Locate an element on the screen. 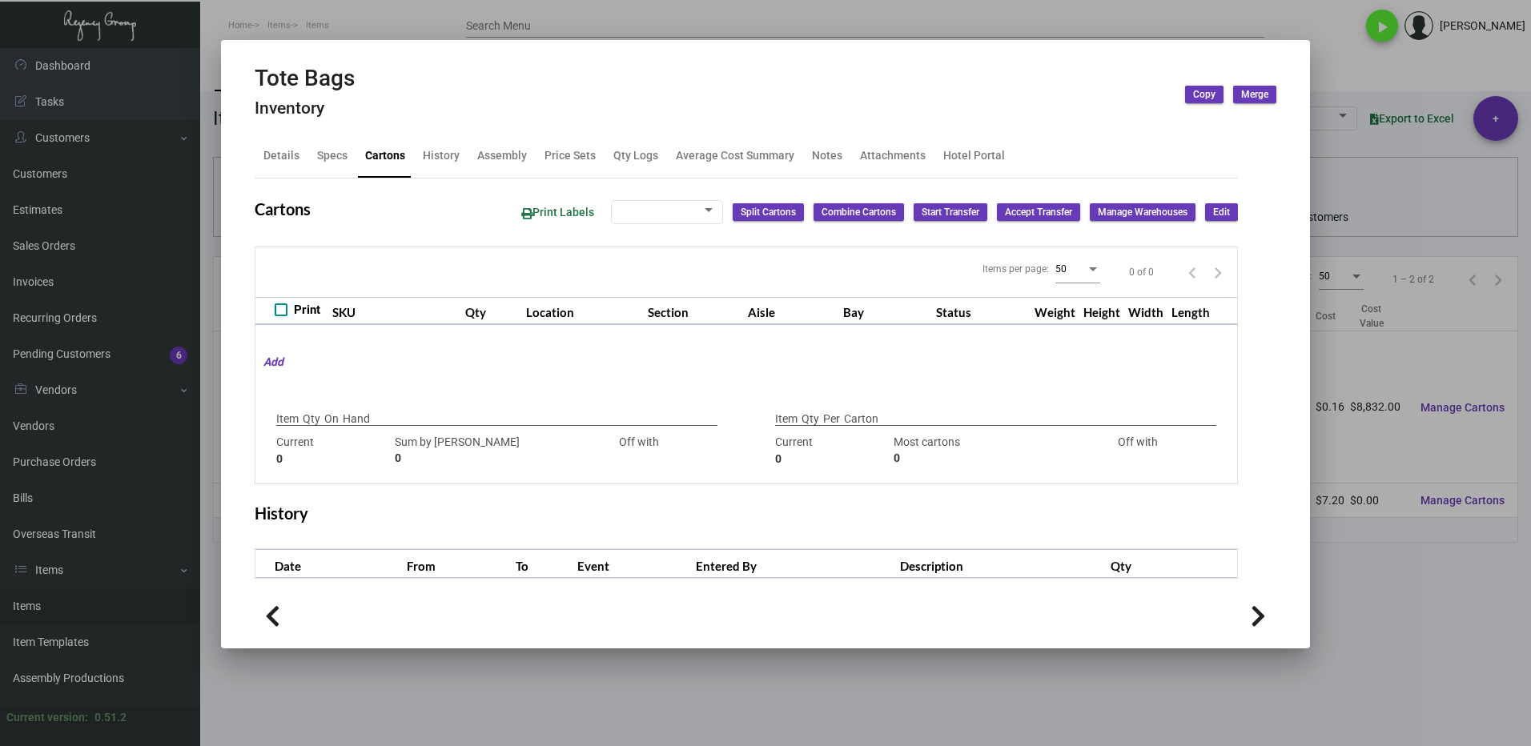 This screenshot has width=1531, height=746. div: Attachments is located at coordinates (893, 155).